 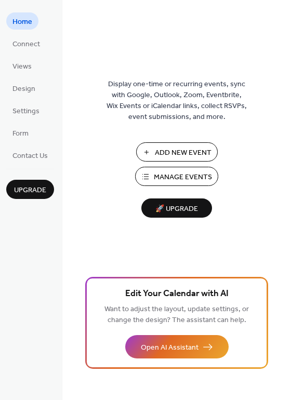 I want to click on span: Home, so click(x=22, y=22).